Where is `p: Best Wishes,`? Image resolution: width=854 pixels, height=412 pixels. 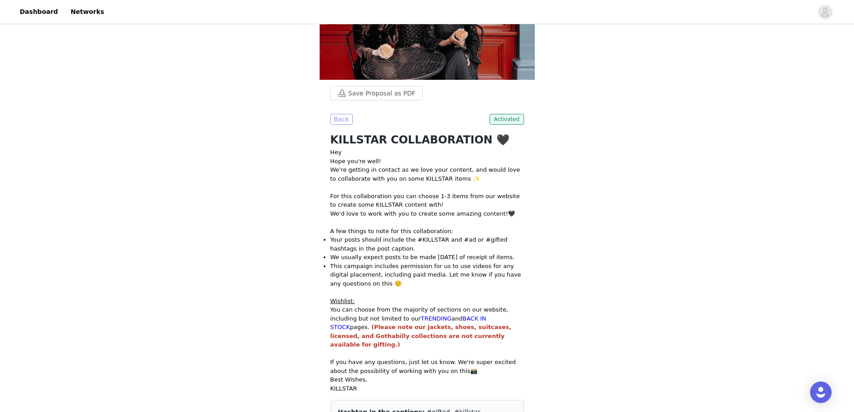 p: Best Wishes, is located at coordinates (427, 380).